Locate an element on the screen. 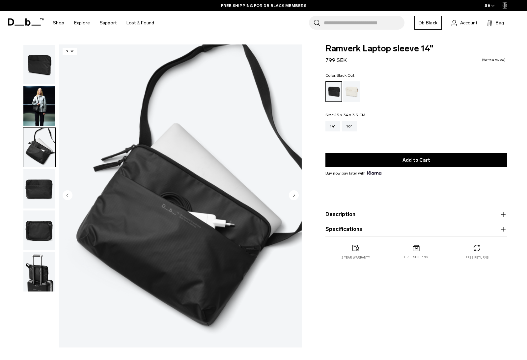 The width and height of the screenshot is (527, 360). p: New is located at coordinates (70, 51).